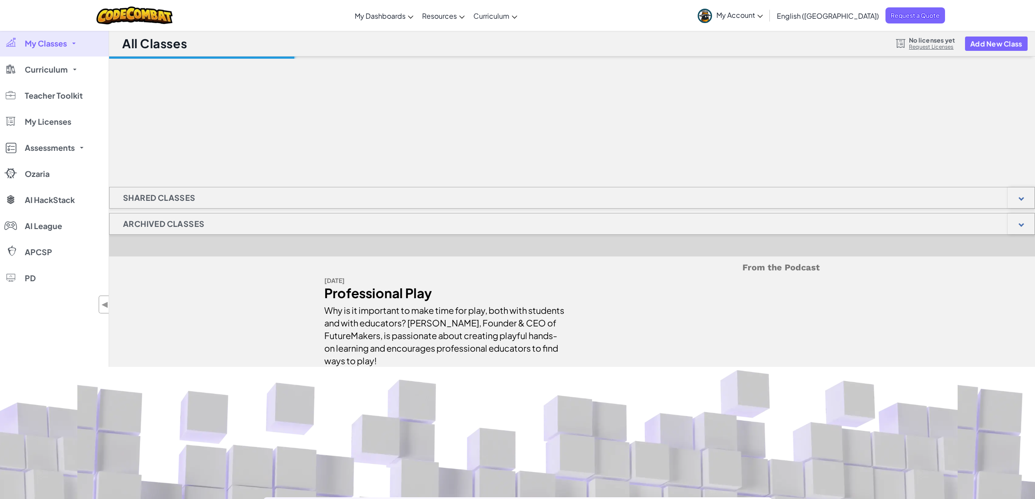 The image size is (1035, 499). Describe the element at coordinates (997, 43) in the screenshot. I see `button: Add New Class` at that location.